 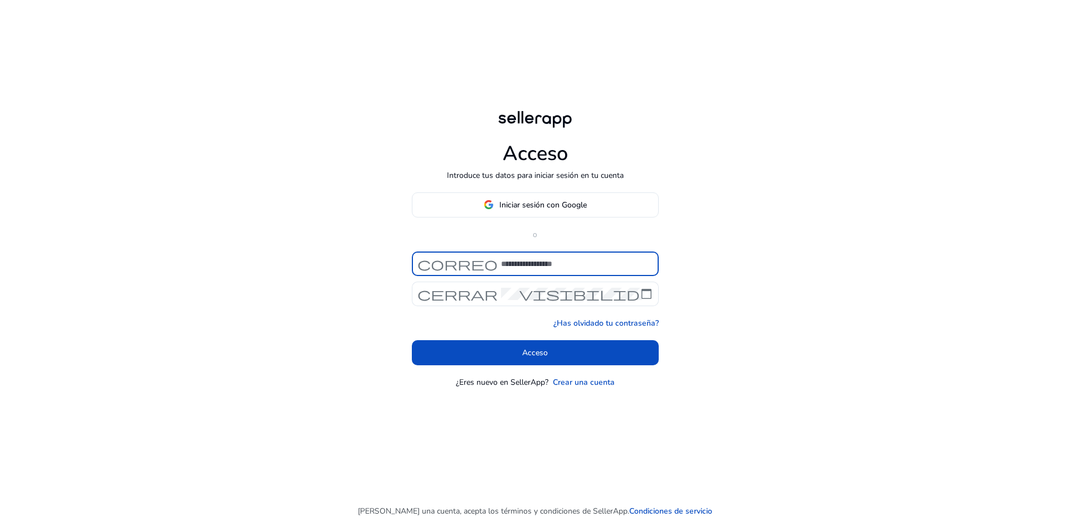 What do you see at coordinates (543, 205) in the screenshot?
I see `font: Iniciar sesión con Google` at bounding box center [543, 205].